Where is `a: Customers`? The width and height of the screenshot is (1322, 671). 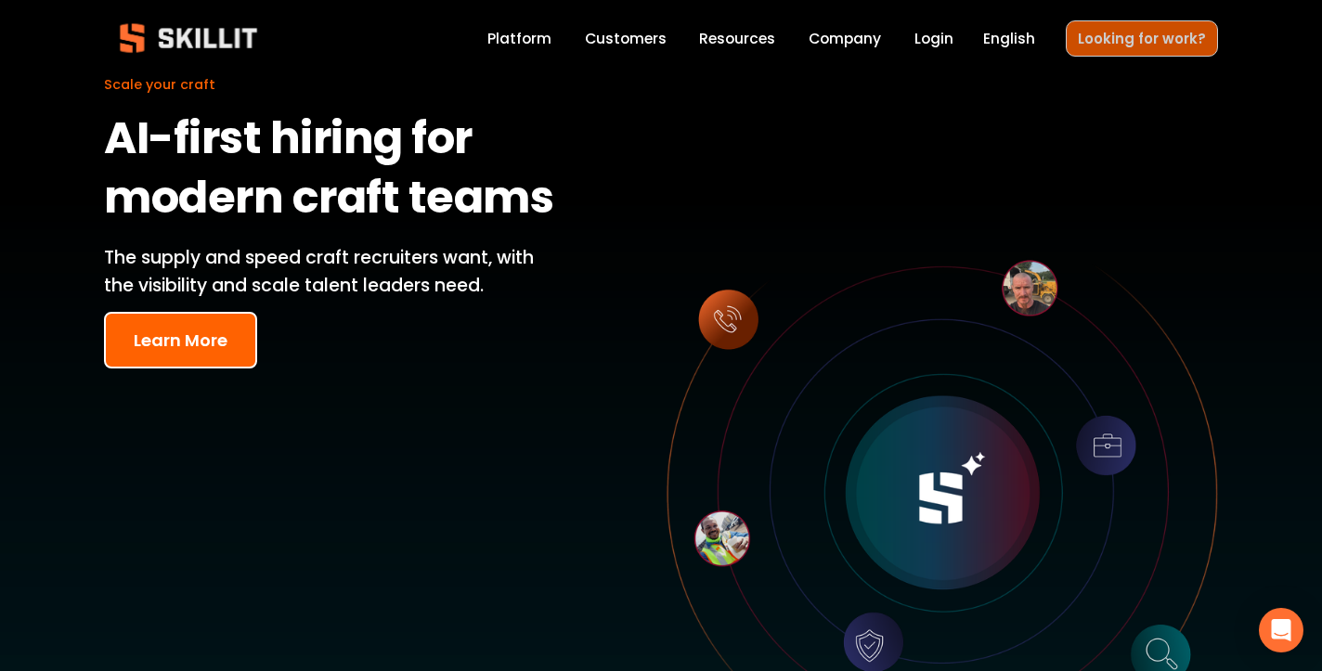 a: Customers is located at coordinates (626, 38).